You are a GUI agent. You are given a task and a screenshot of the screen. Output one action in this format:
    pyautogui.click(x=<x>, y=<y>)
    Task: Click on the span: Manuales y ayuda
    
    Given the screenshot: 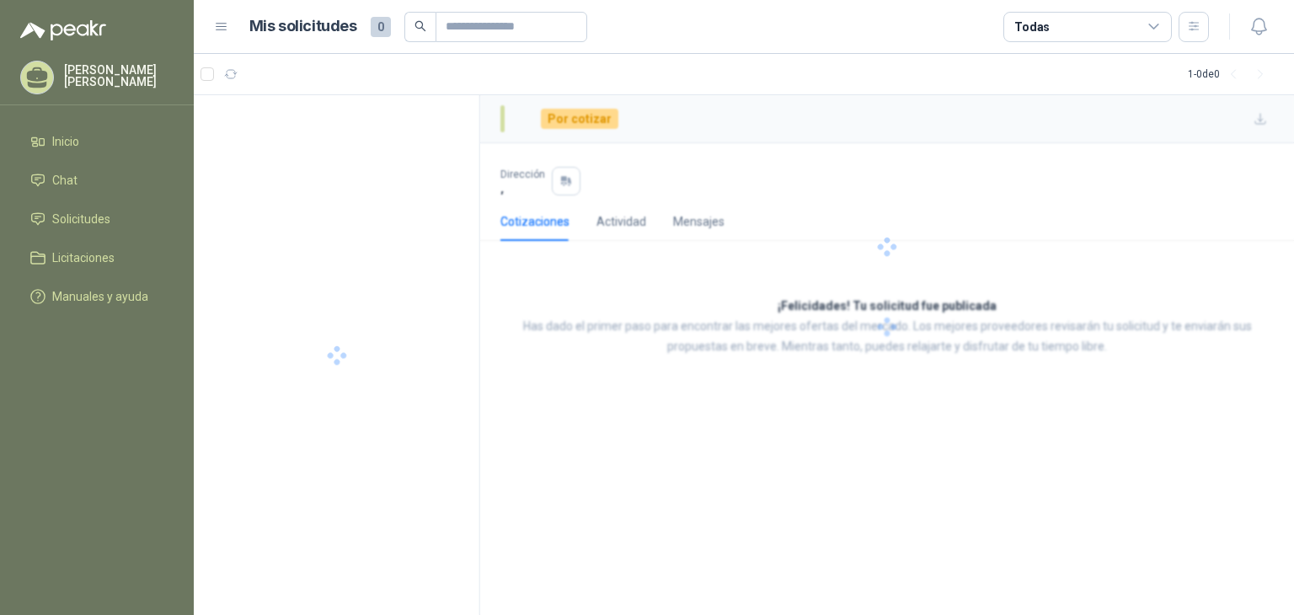 What is the action you would take?
    pyautogui.click(x=100, y=297)
    